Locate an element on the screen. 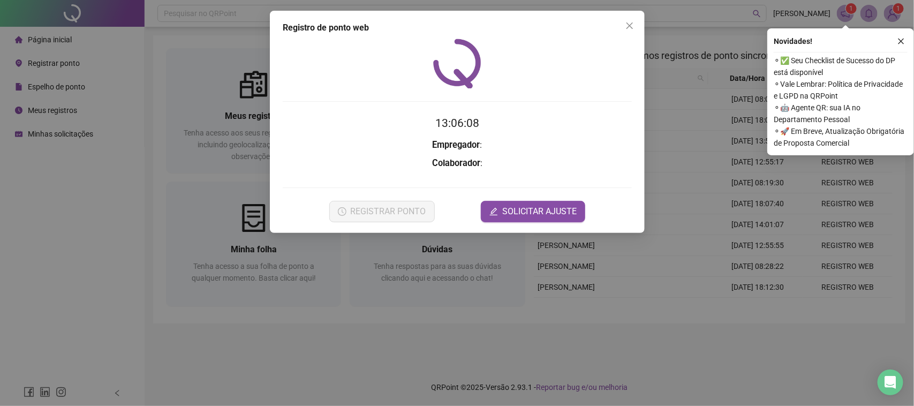 The width and height of the screenshot is (914, 406). span: edit is located at coordinates (494, 212).